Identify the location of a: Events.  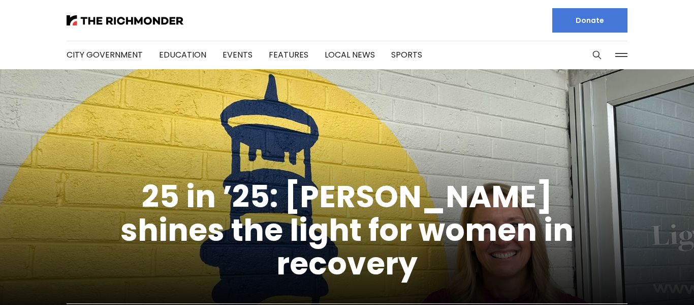
(237, 54).